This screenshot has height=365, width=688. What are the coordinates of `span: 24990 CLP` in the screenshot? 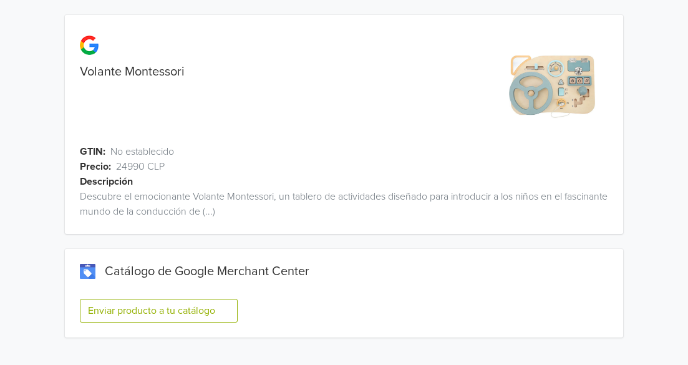 It's located at (140, 167).